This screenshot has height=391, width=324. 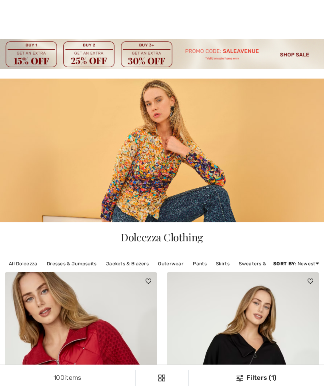 What do you see at coordinates (59, 377) in the screenshot?
I see `span: 100` at bounding box center [59, 377].